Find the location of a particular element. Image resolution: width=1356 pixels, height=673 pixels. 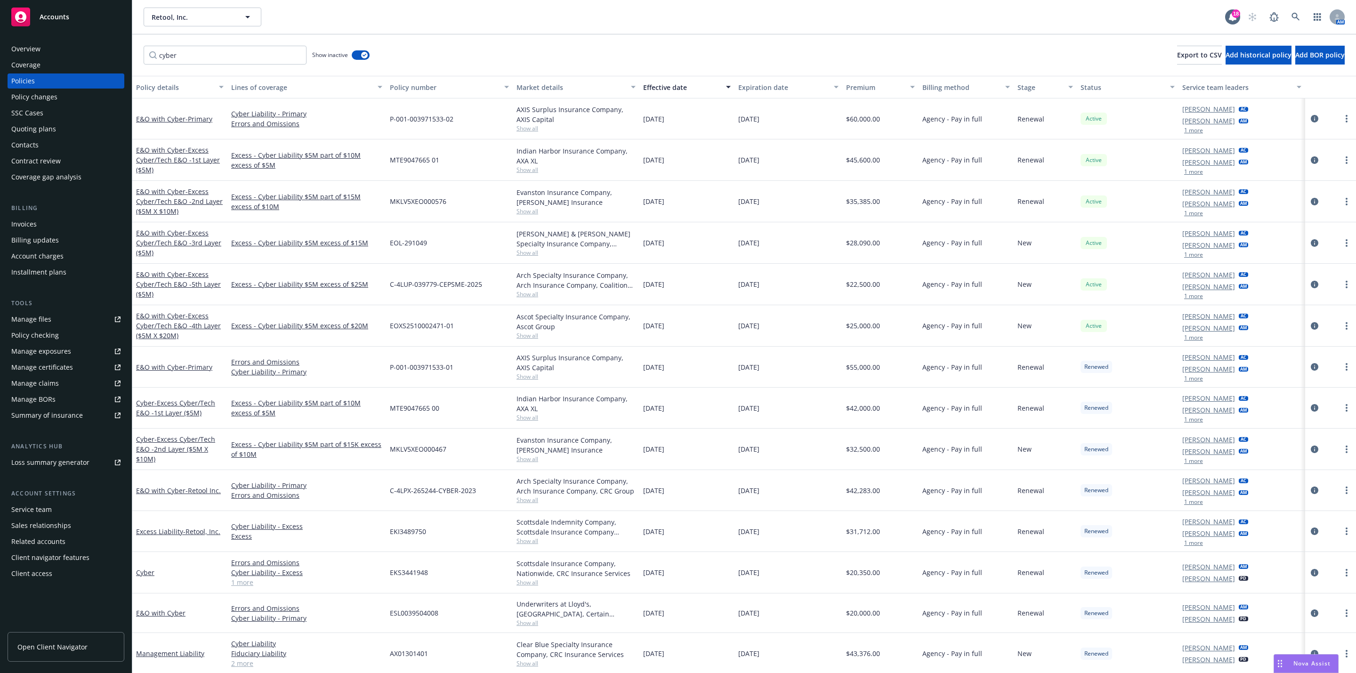

button: Add historical policy is located at coordinates (1259, 55).